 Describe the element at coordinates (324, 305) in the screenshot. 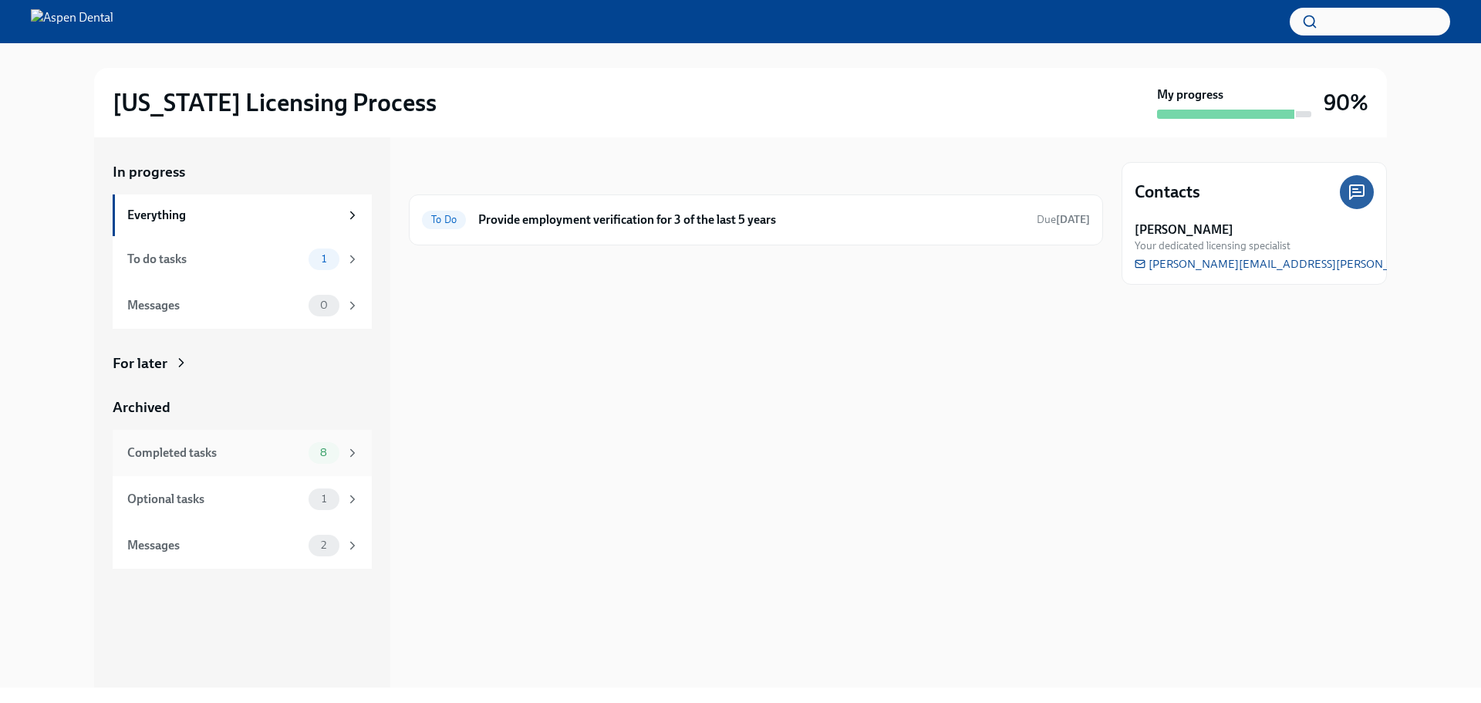

I see `span: 0` at that location.